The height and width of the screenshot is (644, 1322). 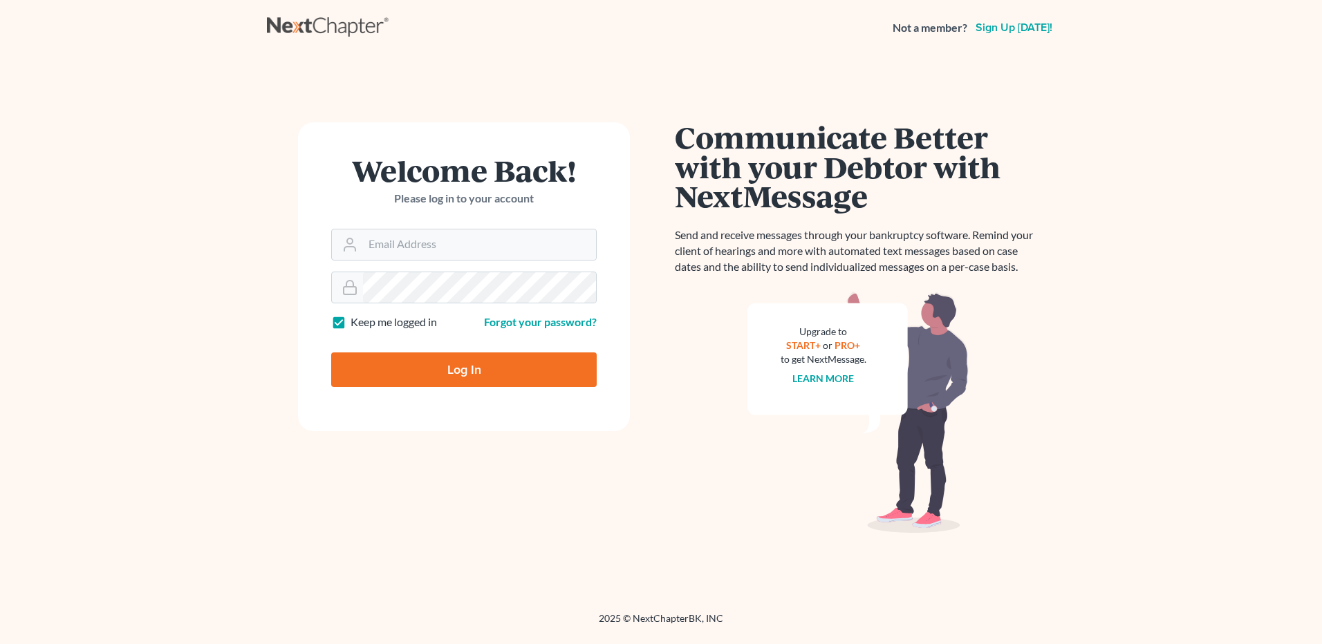 I want to click on div: to get NextMessage., so click(x=823, y=359).